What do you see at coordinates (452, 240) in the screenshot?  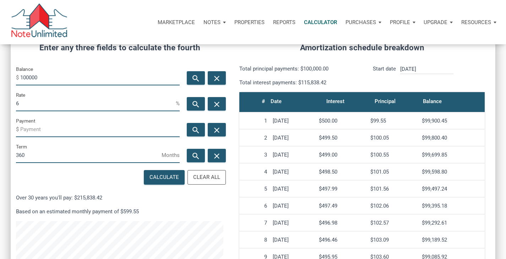 I see `div: $99,189.52` at bounding box center [452, 240].